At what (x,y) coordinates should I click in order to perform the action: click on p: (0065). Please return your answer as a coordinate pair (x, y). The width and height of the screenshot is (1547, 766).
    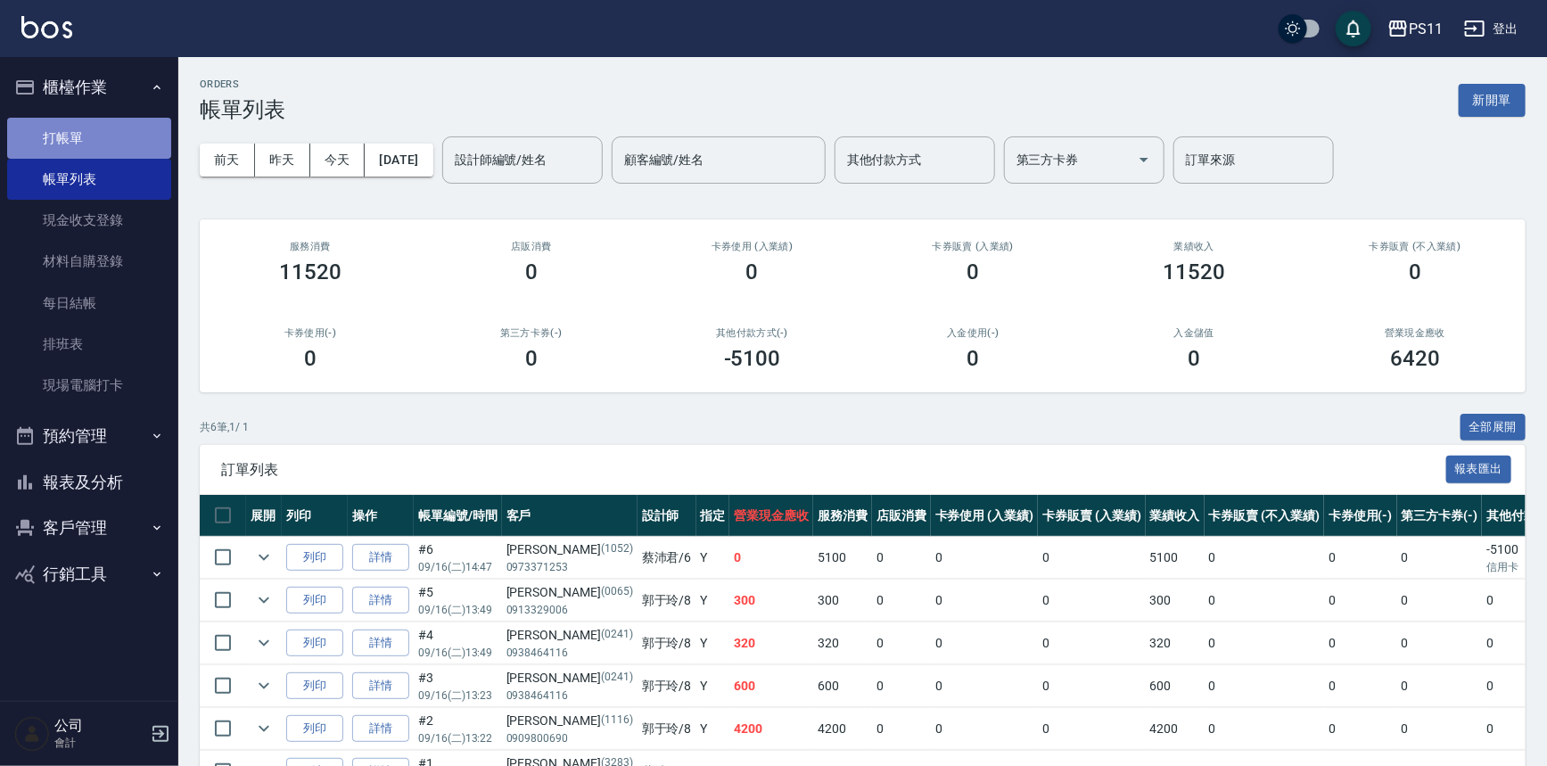
    Looking at the image, I should click on (617, 592).